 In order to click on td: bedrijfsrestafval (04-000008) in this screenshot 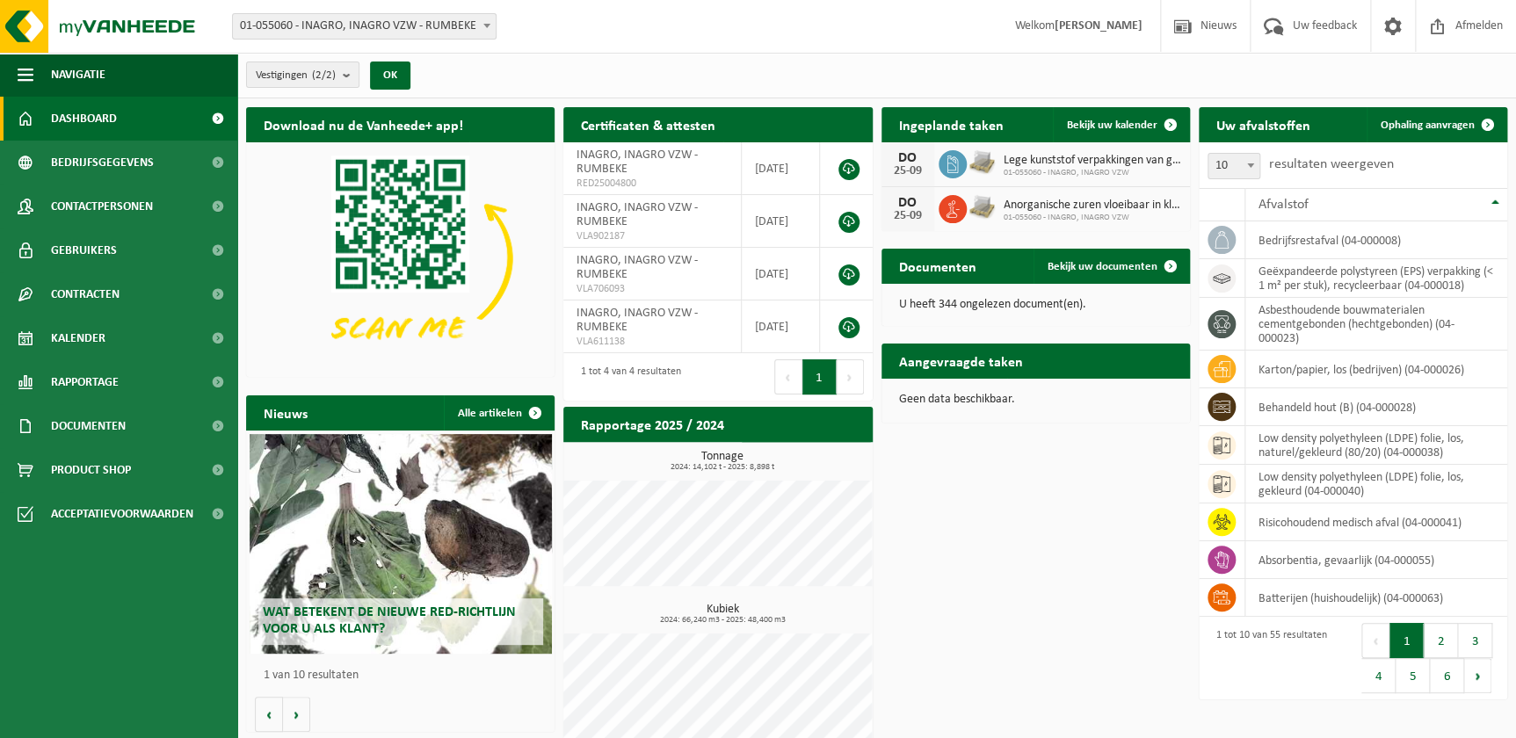, I will do `click(1376, 240)`.